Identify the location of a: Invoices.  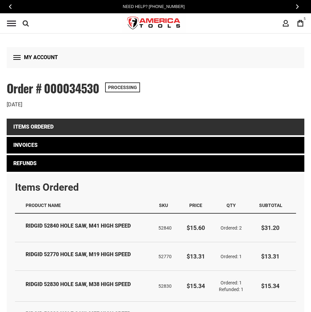
(155, 145).